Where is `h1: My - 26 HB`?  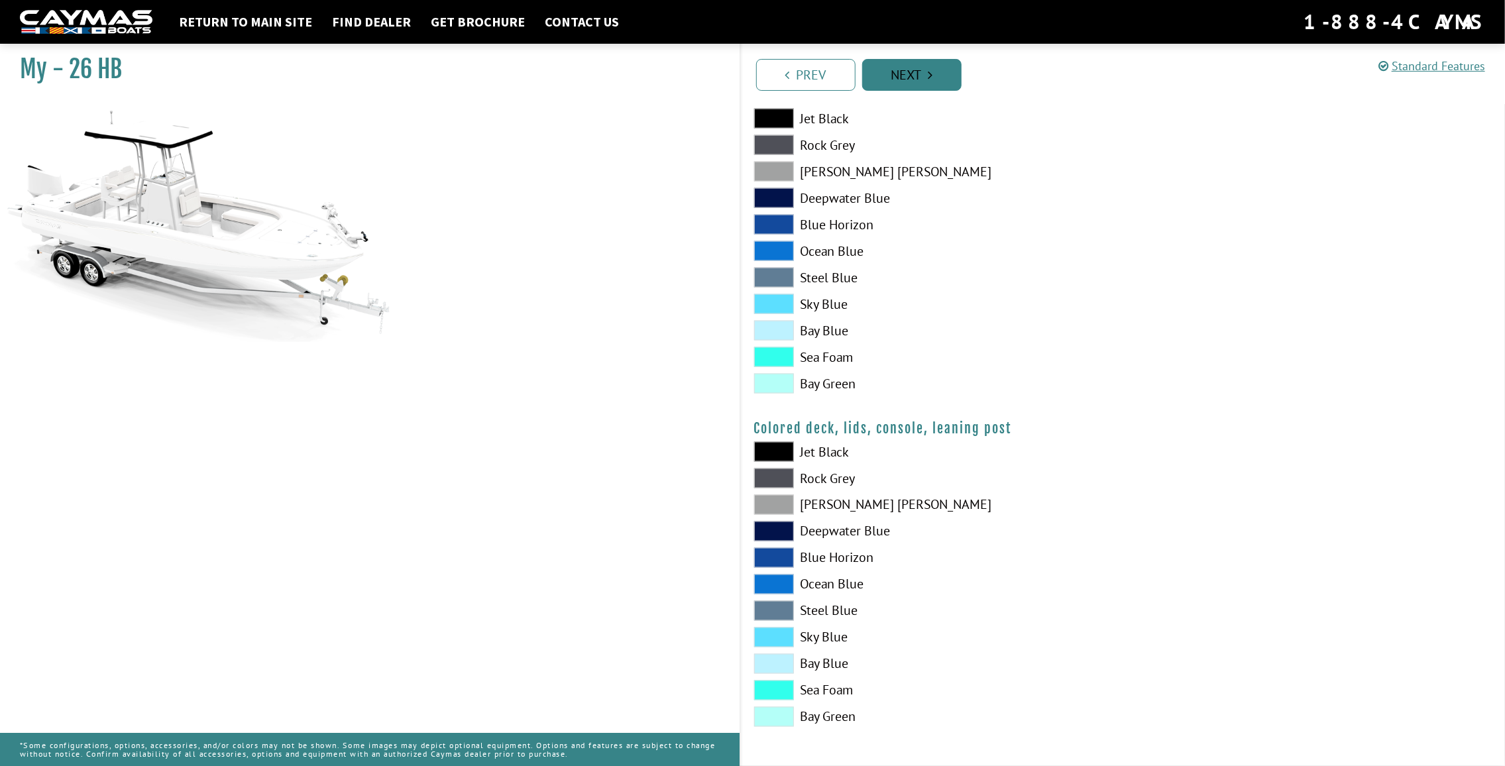 h1: My - 26 HB is located at coordinates (363, 69).